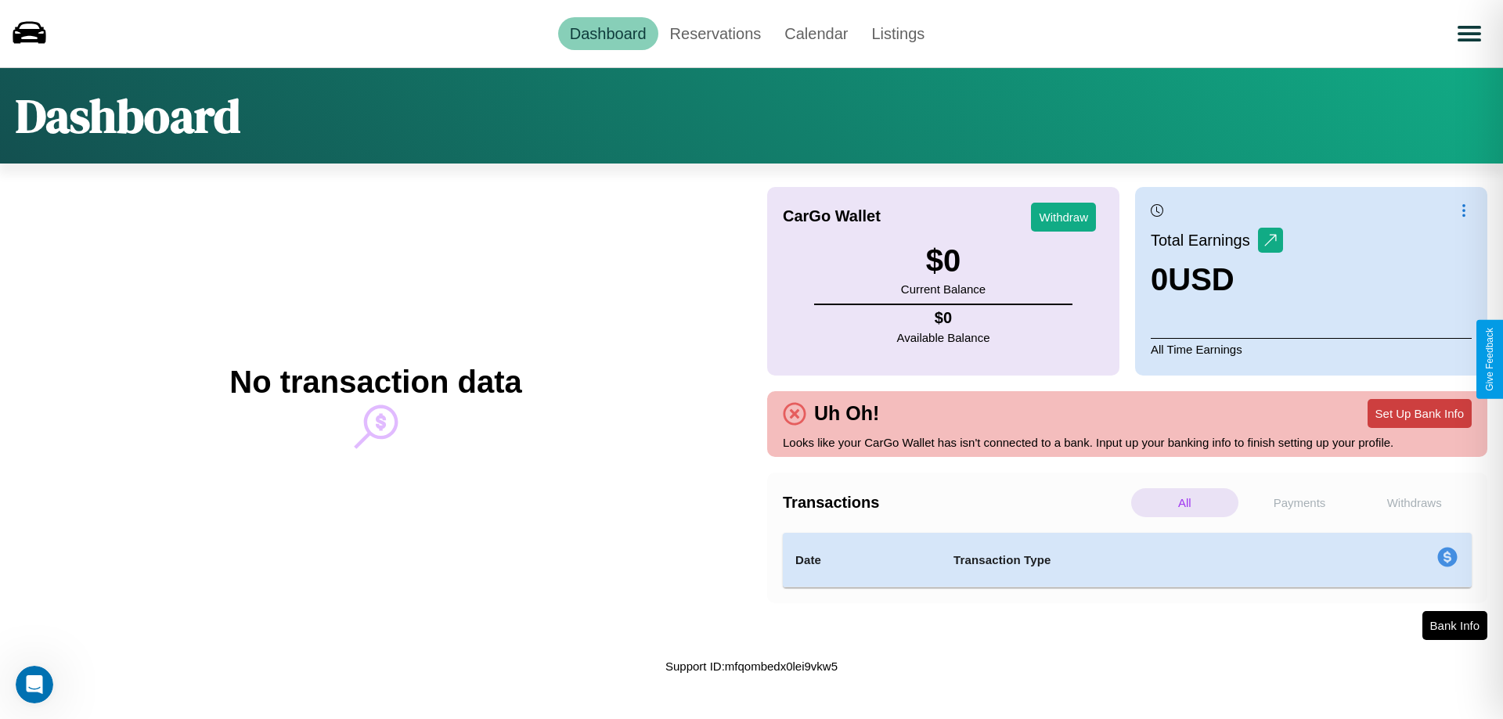  I want to click on a: Calendar, so click(816, 34).